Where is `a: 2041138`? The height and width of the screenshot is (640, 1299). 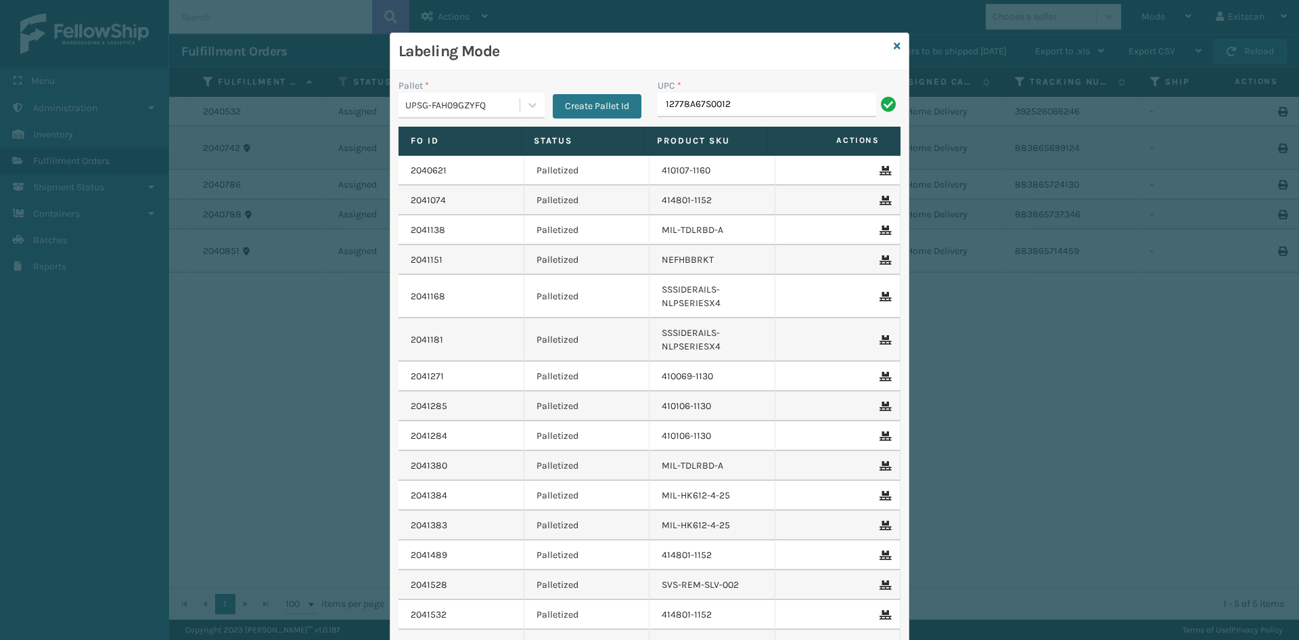
a: 2041138 is located at coordinates (428, 230).